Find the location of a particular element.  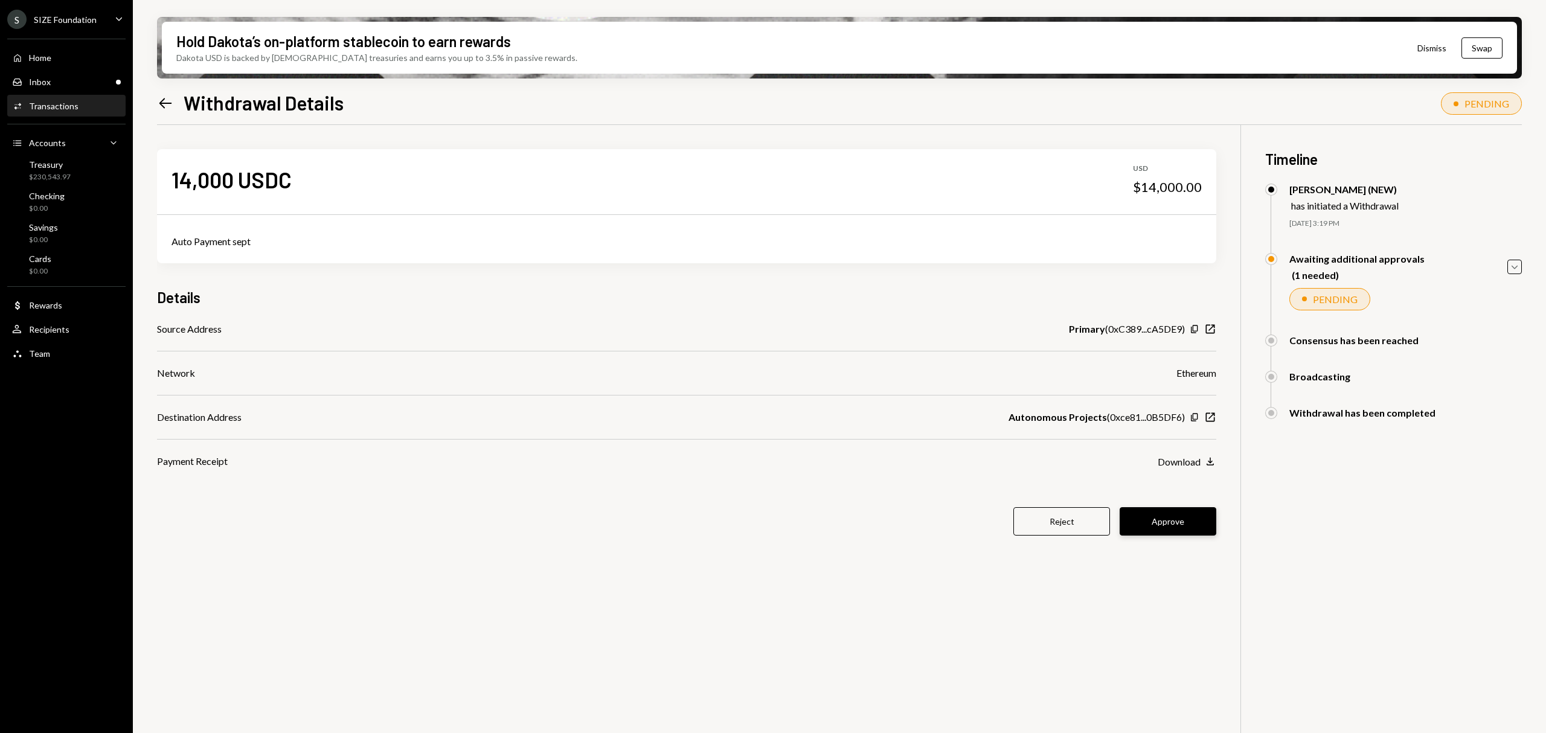

div: ( 0xC389...cA5DE9 ) is located at coordinates (1127, 329).